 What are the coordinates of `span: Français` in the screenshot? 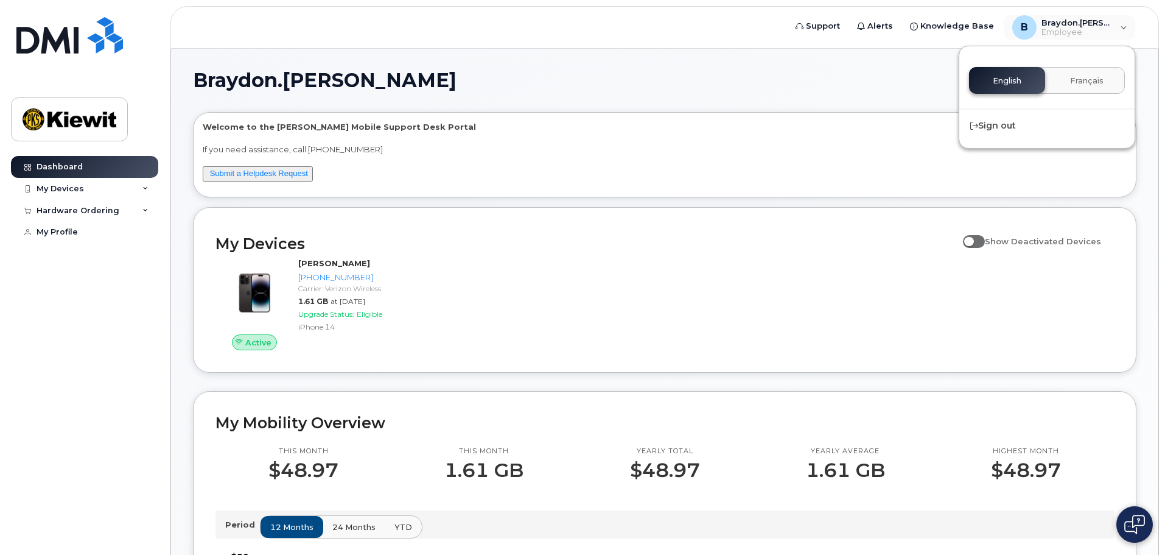 It's located at (1087, 81).